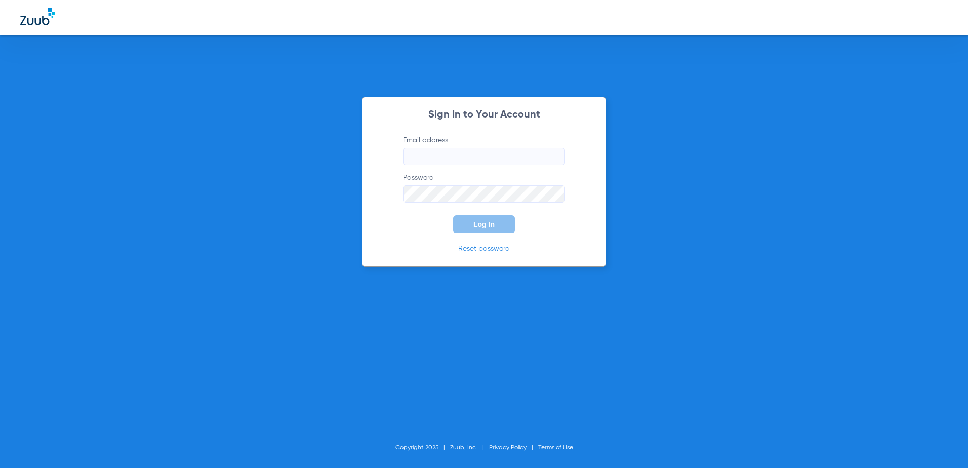 The height and width of the screenshot is (468, 968). What do you see at coordinates (484, 194) in the screenshot?
I see `input: Password` at bounding box center [484, 194].